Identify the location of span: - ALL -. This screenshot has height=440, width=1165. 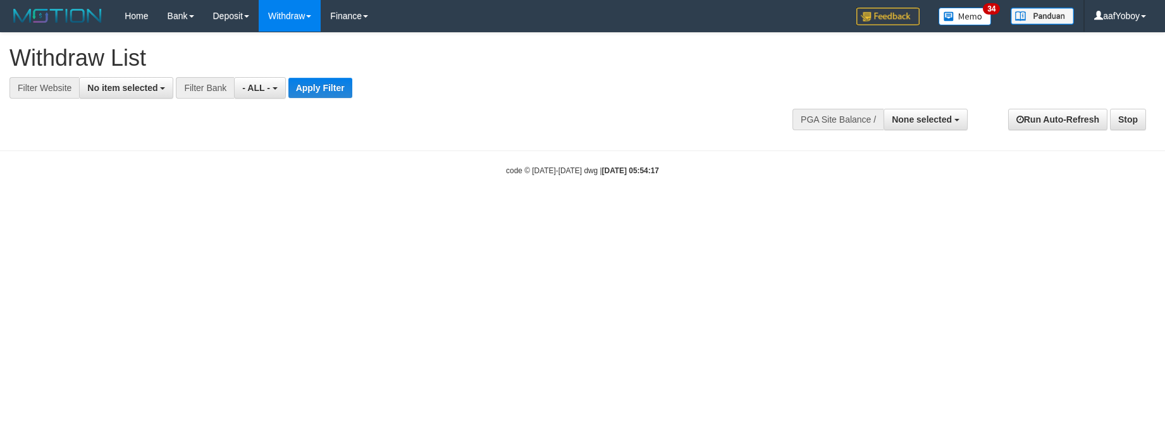
(256, 88).